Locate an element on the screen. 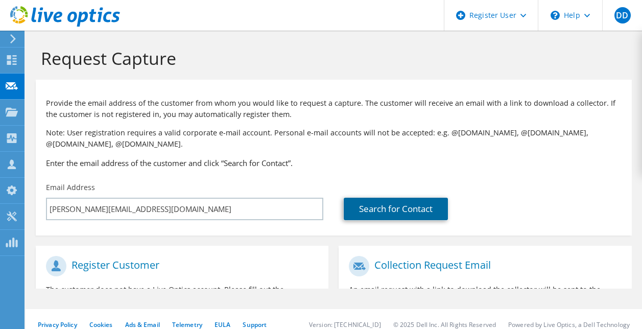 Image resolution: width=642 pixels, height=329 pixels. svg: \n is located at coordinates (555, 15).